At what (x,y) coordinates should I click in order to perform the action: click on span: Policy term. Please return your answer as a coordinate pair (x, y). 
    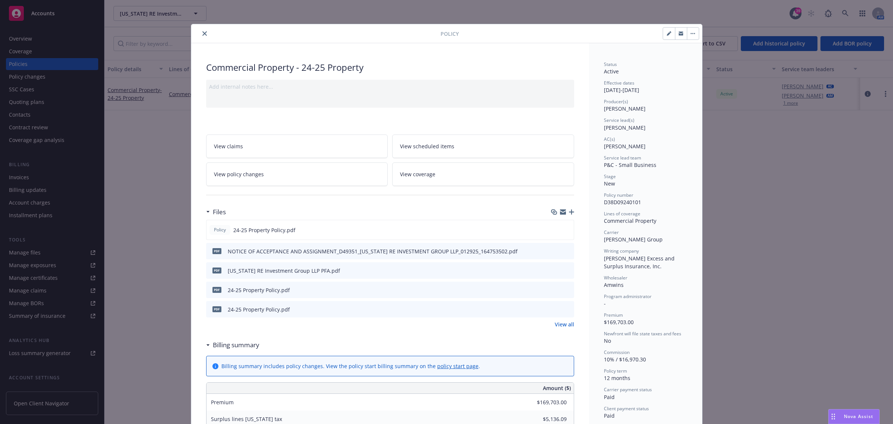
    Looking at the image, I should click on (616, 370).